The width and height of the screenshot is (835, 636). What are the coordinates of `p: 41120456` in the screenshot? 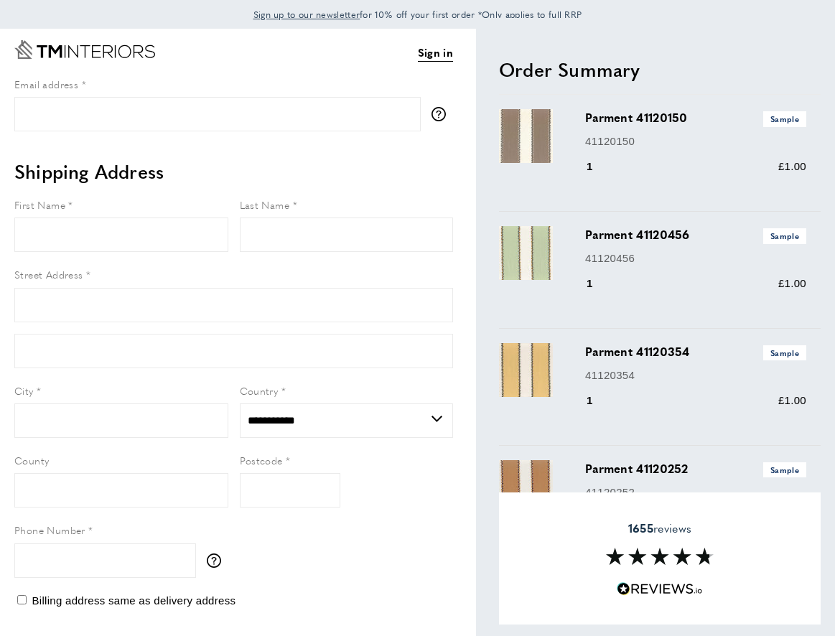 It's located at (696, 258).